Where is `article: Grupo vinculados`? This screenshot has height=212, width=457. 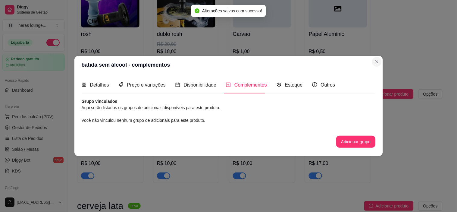 article: Grupo vinculados is located at coordinates (229, 101).